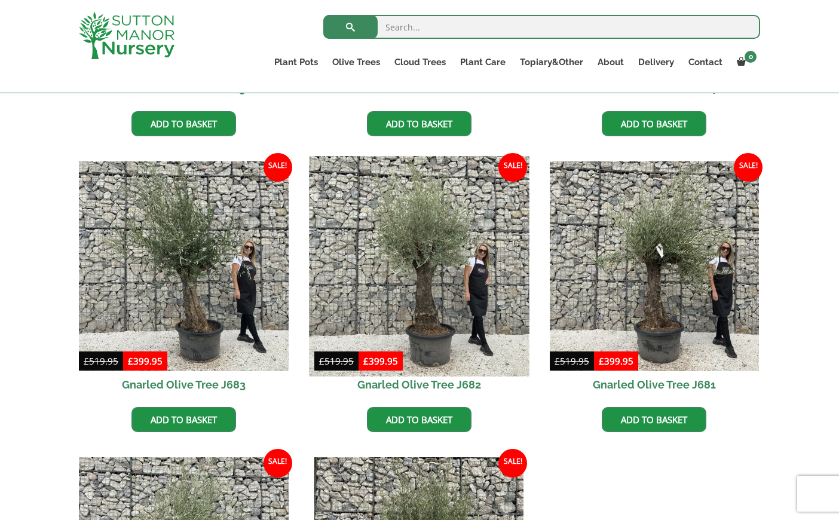  Describe the element at coordinates (654, 266) in the screenshot. I see `img: Gnarled Olive Tree J681` at that location.